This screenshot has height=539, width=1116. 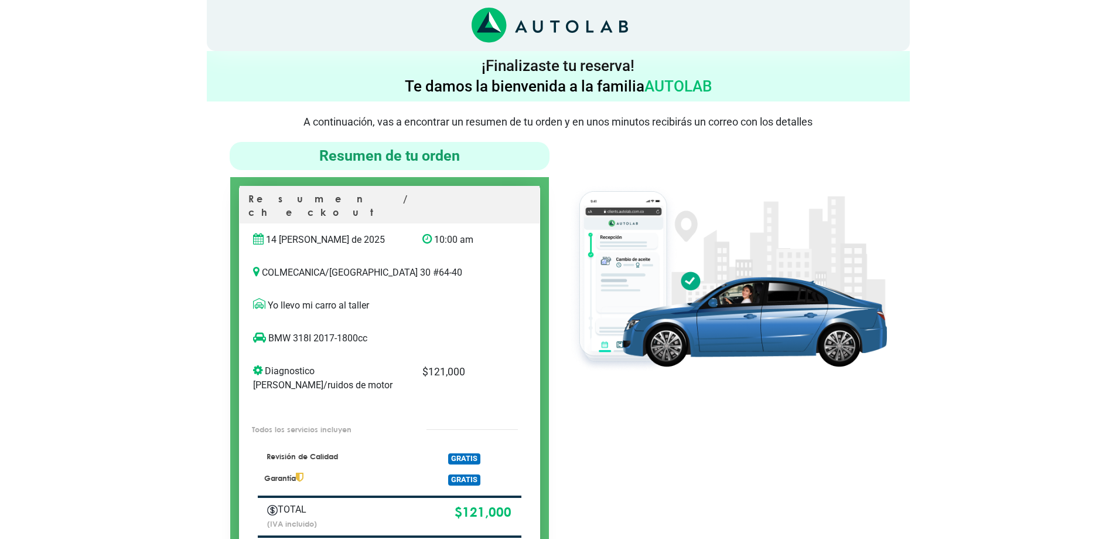 I want to click on p: TOTAL, so click(x=313, y=509).